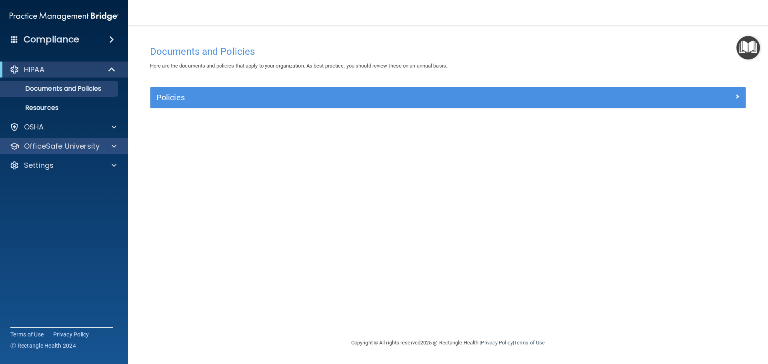 The height and width of the screenshot is (364, 768). Describe the element at coordinates (34, 127) in the screenshot. I see `p: OSHA` at that location.